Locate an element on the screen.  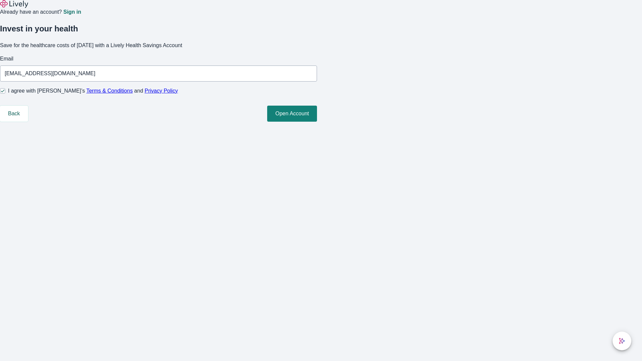
a: Privacy Policy is located at coordinates (162, 91).